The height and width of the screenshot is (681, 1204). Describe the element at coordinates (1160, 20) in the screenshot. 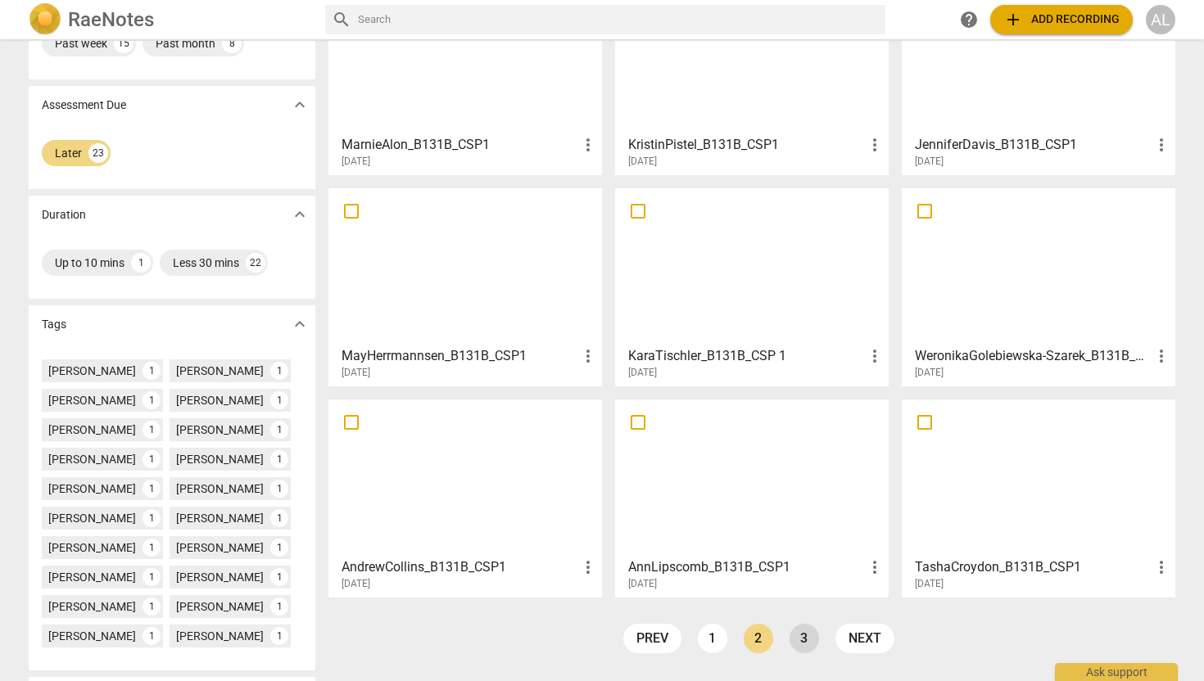

I see `button: AL` at that location.